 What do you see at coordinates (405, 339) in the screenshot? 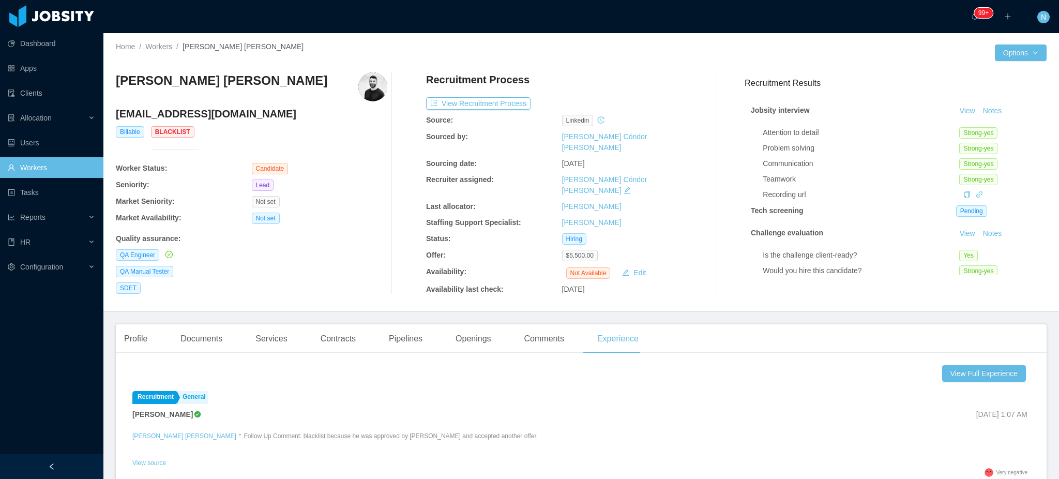
I see `div: Pipelines` at bounding box center [405, 339].